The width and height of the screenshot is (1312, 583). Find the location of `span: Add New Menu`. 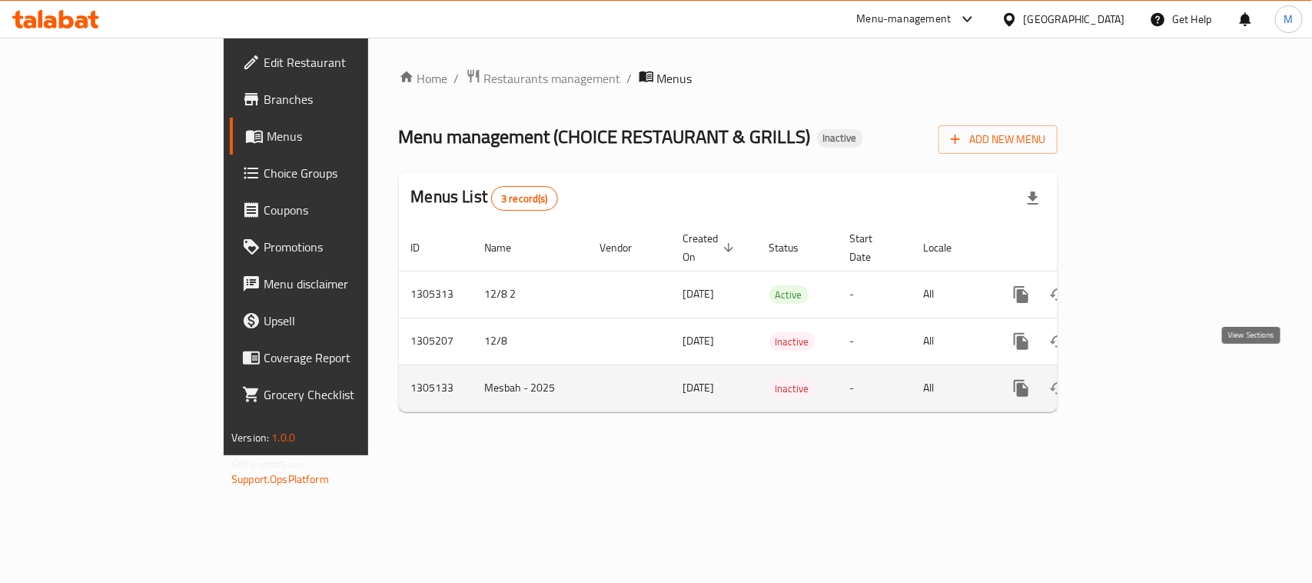

span: Add New Menu is located at coordinates (998, 139).